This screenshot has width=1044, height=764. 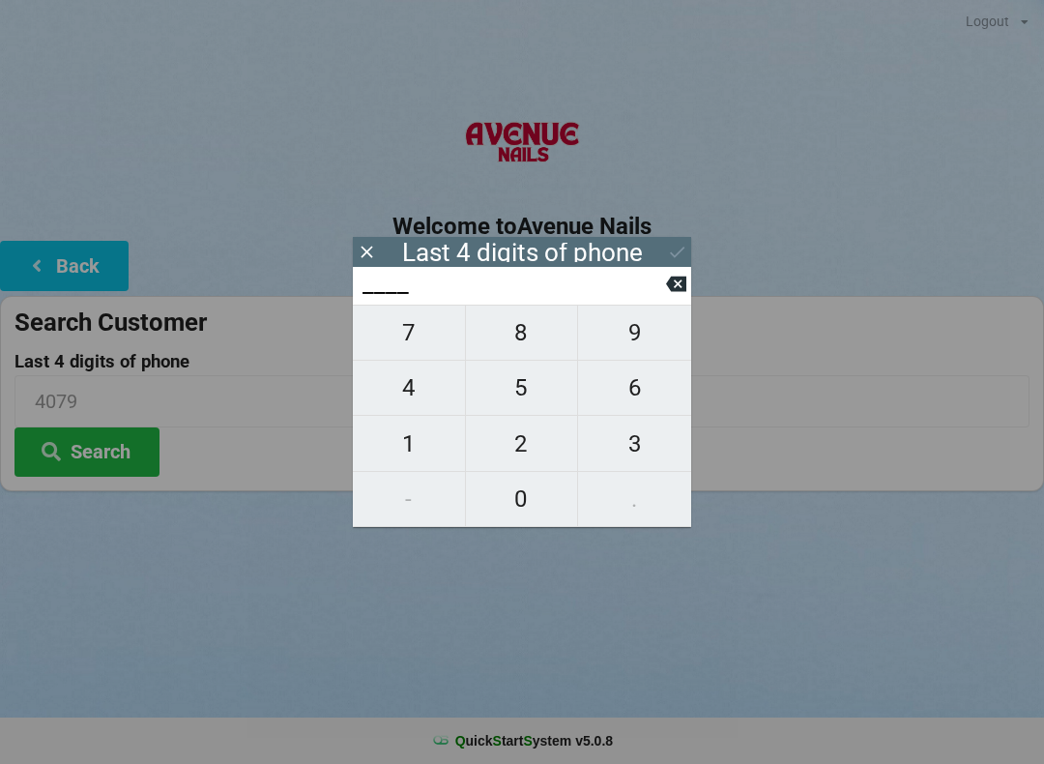 I want to click on span: 3, so click(x=634, y=444).